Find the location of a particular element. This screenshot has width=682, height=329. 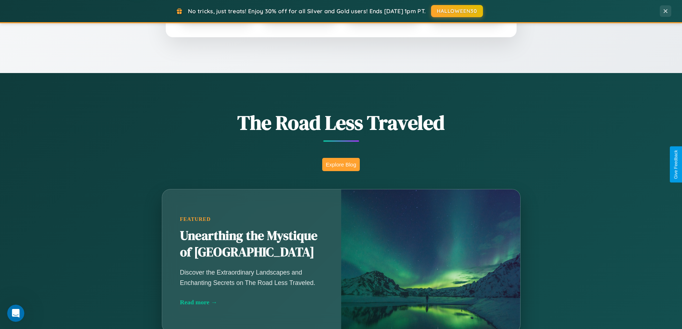

h1: The Road Less Traveled is located at coordinates (341, 122).